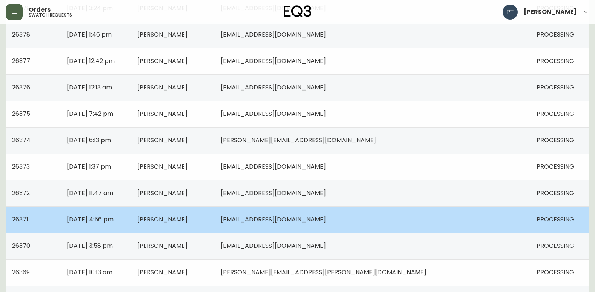  What do you see at coordinates (21, 113) in the screenshot?
I see `span: 26375` at bounding box center [21, 113].